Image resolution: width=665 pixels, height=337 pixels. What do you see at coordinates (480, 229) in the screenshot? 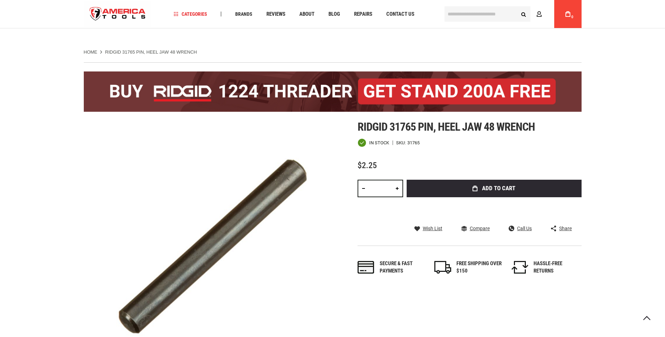
I see `span: Compare` at bounding box center [480, 229].